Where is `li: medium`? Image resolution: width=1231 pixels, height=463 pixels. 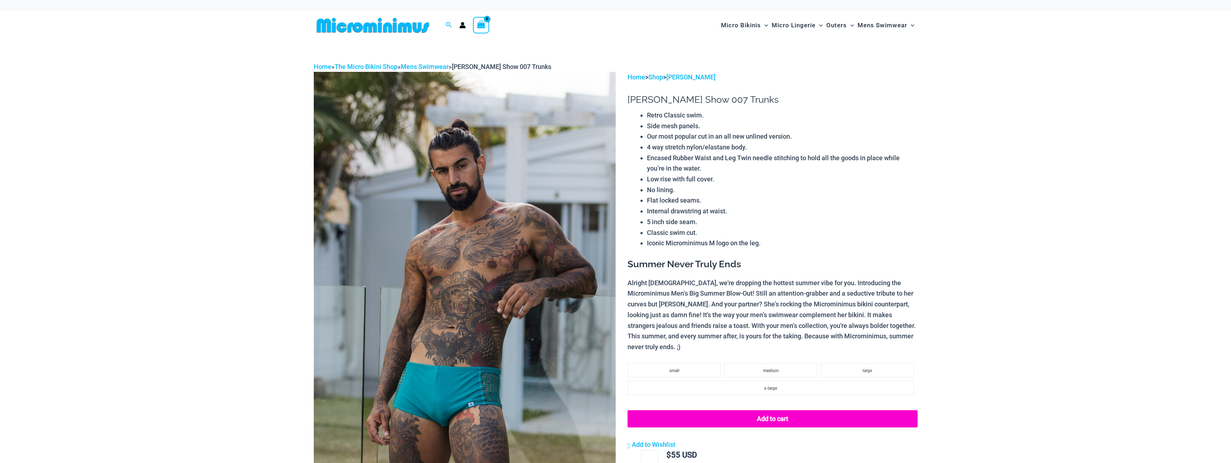 li: medium is located at coordinates (770, 370).